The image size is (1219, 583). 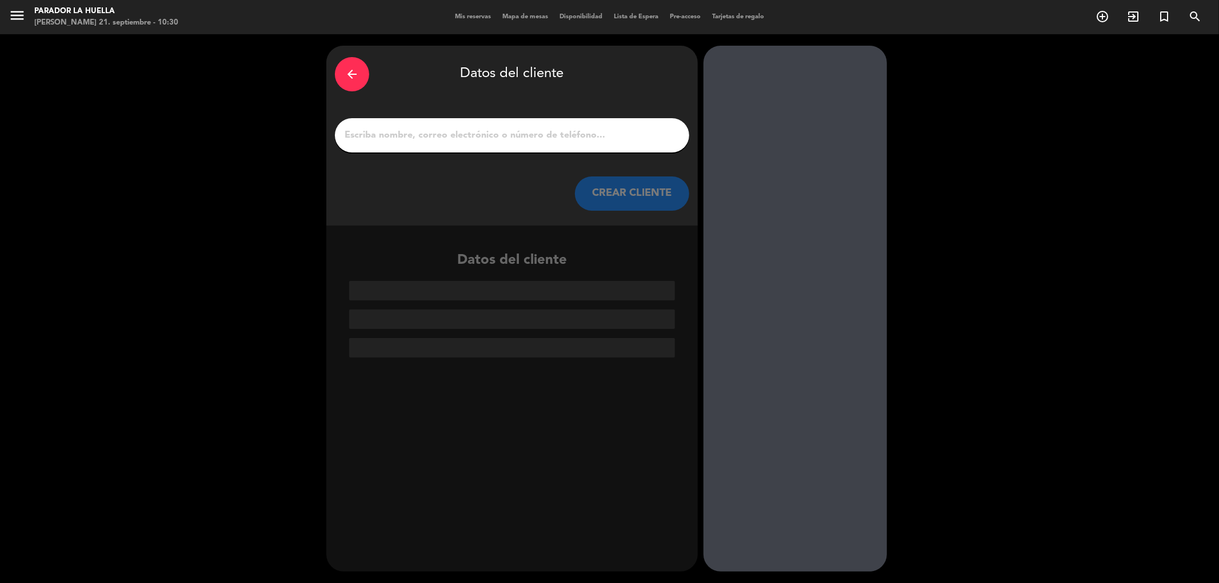 I want to click on span: Mis reservas, so click(x=473, y=17).